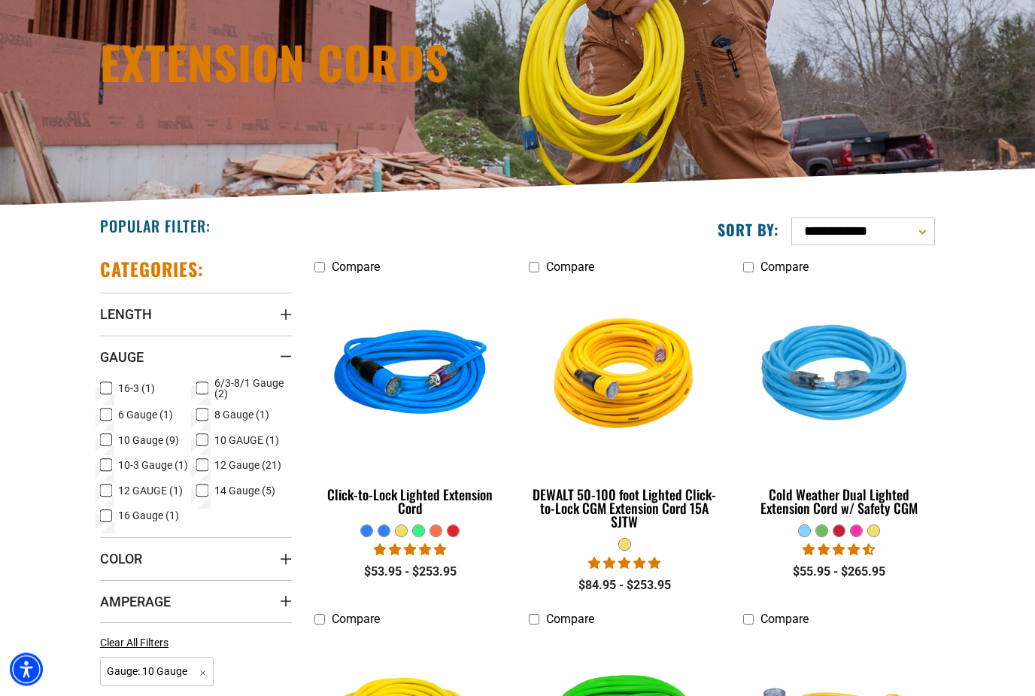  I want to click on div: DEWALT 50-100 foot Lighted Click-to-Lock CGM Extension Cord 15A SJTW, so click(624, 508).